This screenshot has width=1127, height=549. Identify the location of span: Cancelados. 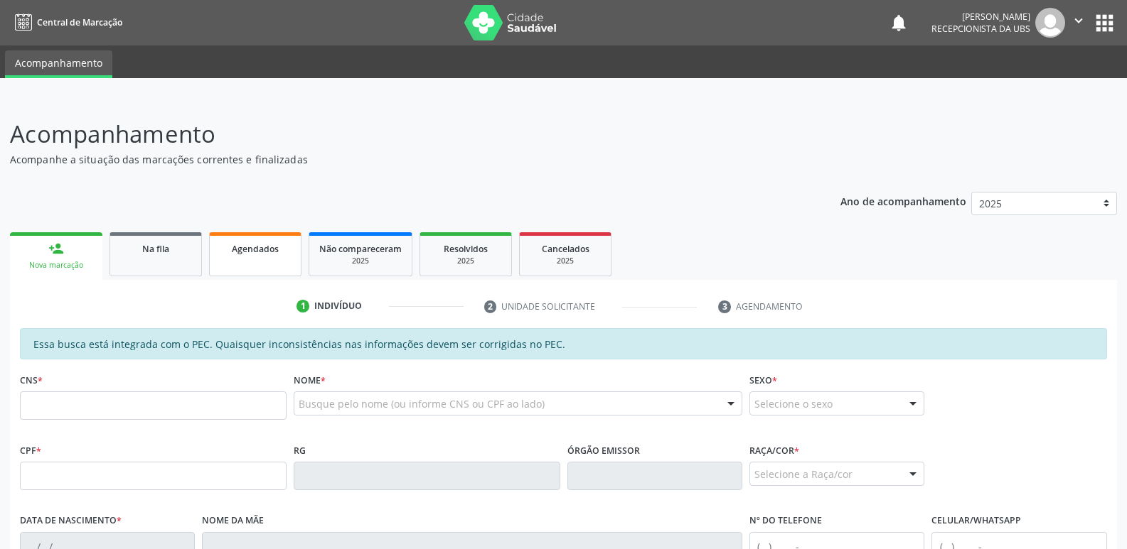
(565, 249).